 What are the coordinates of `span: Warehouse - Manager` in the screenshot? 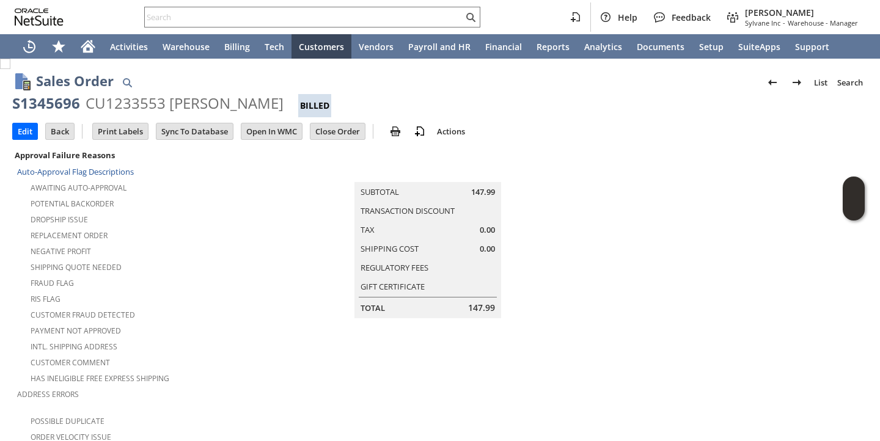 It's located at (823, 23).